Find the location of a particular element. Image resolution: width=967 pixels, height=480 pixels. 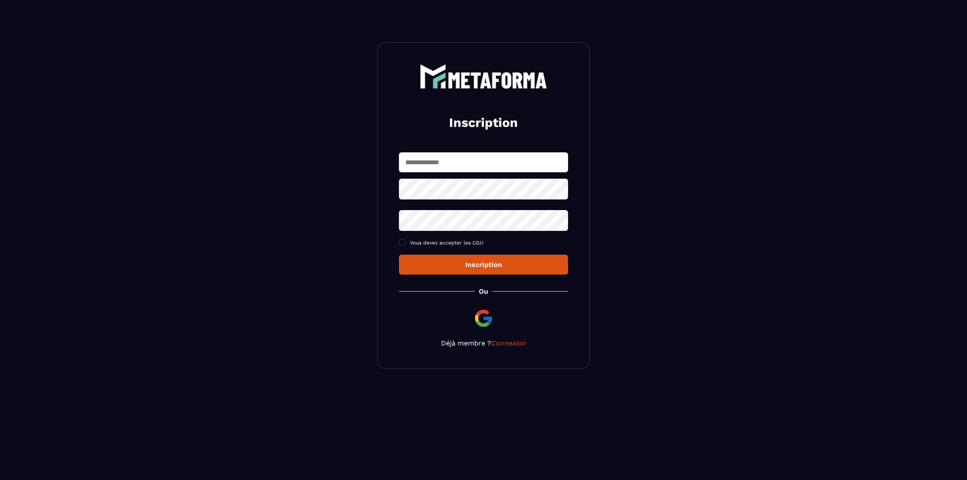

a: logo is located at coordinates (483, 76).